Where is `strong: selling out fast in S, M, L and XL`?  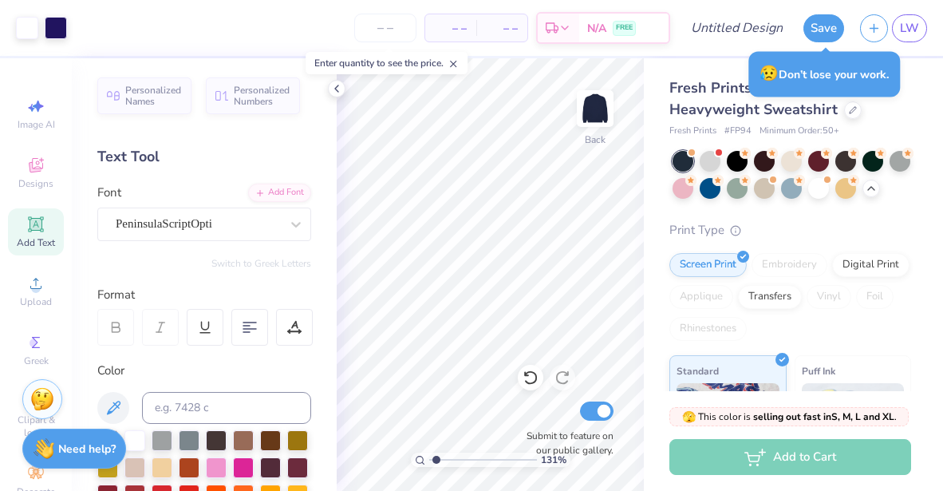
strong: selling out fast in S, M, L and XL is located at coordinates (824, 417).